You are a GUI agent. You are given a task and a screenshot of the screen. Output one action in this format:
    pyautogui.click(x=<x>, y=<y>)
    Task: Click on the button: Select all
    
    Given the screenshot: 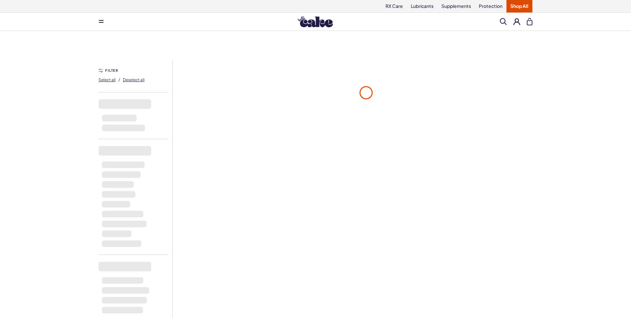 What is the action you would take?
    pyautogui.click(x=107, y=80)
    